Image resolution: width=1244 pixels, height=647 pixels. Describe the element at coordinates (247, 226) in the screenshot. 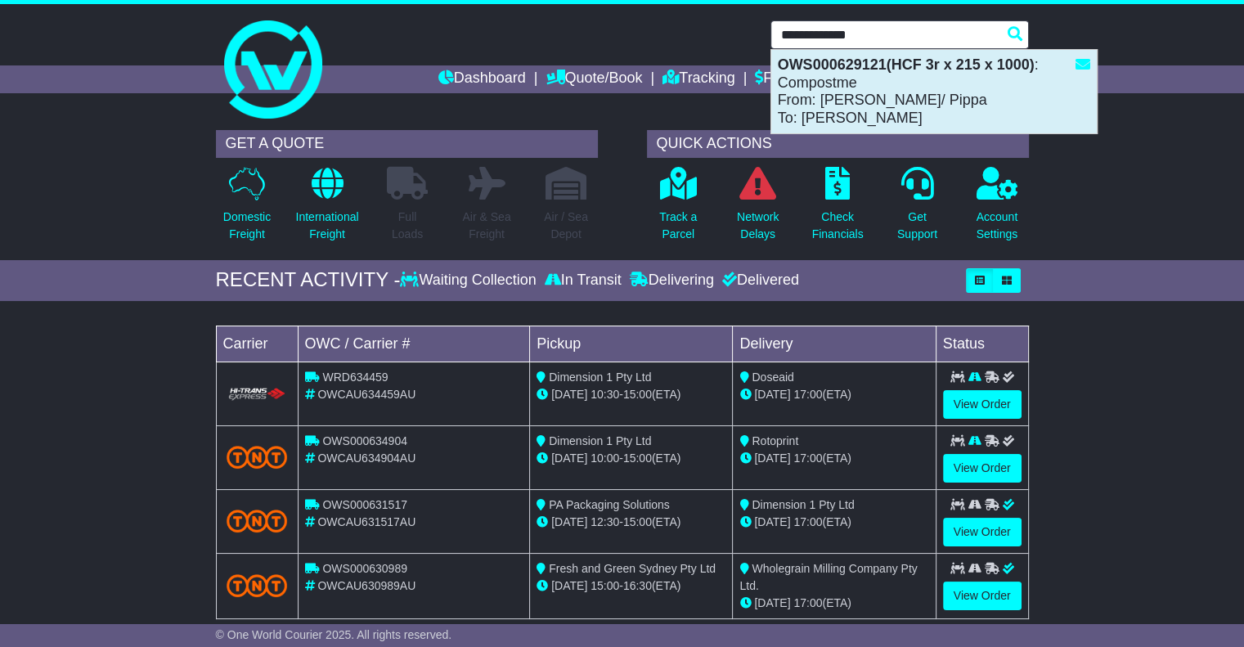

I see `p: Domestic Freight` at that location.